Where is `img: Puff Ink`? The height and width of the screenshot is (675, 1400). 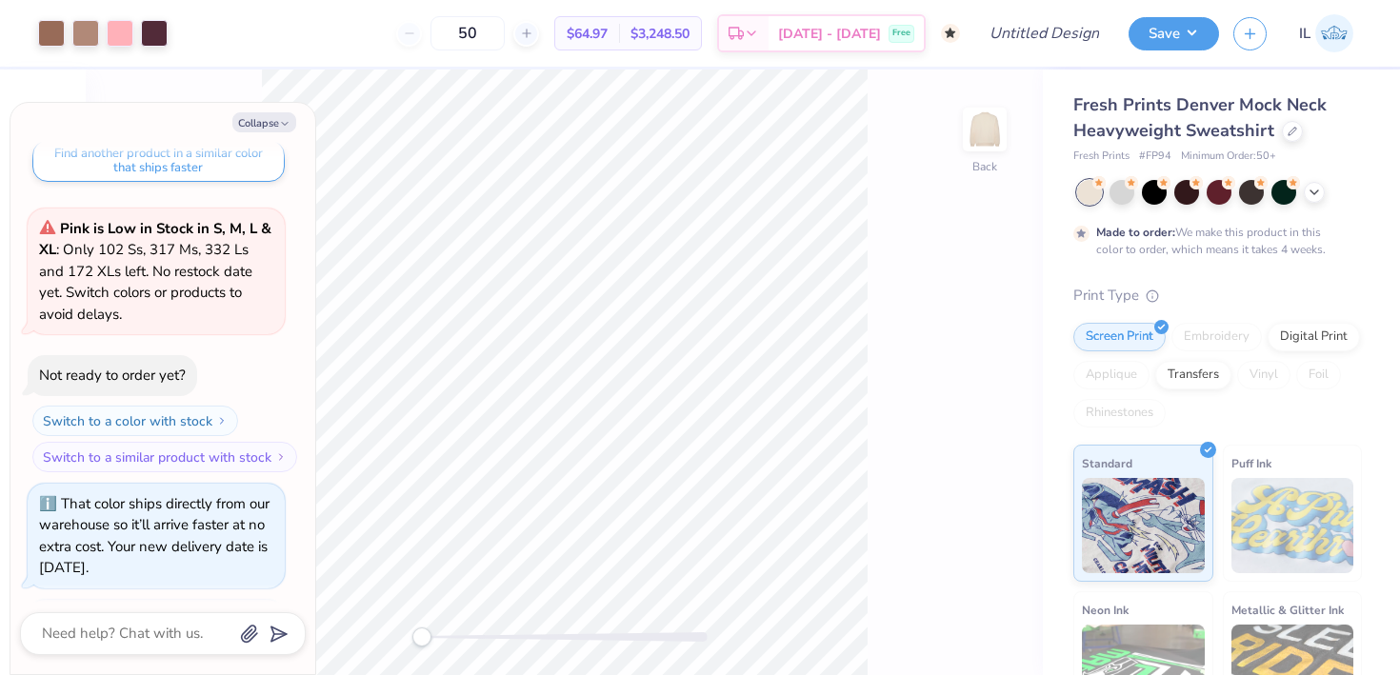 img: Puff Ink is located at coordinates (1292, 526).